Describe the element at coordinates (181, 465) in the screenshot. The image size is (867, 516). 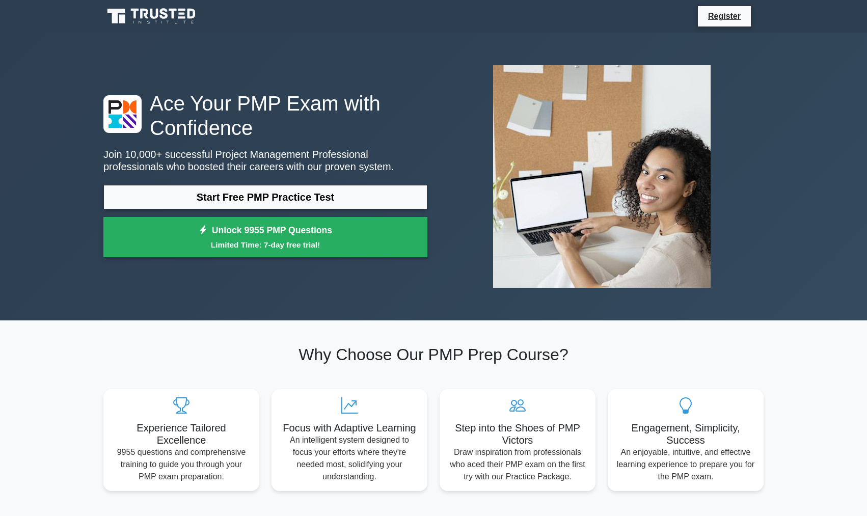
I see `p: 9955 questions and comprehensive training to guide you through your PMP exam preparation.` at that location.